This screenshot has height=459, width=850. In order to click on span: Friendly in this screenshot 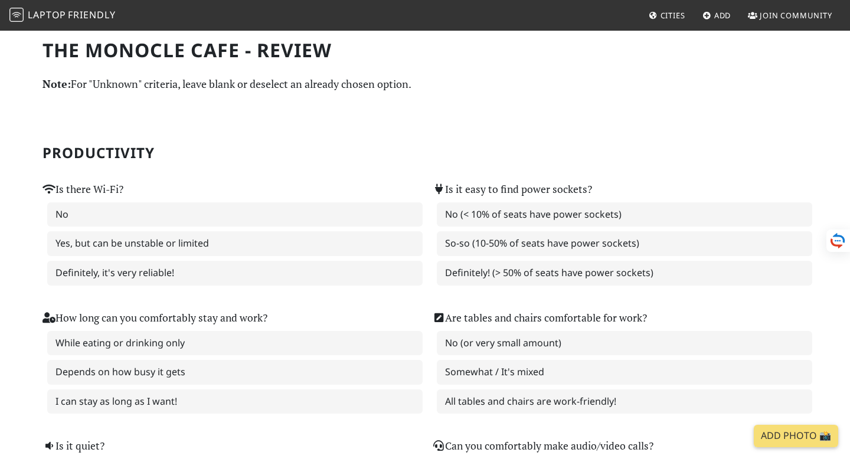, I will do `click(92, 15)`.